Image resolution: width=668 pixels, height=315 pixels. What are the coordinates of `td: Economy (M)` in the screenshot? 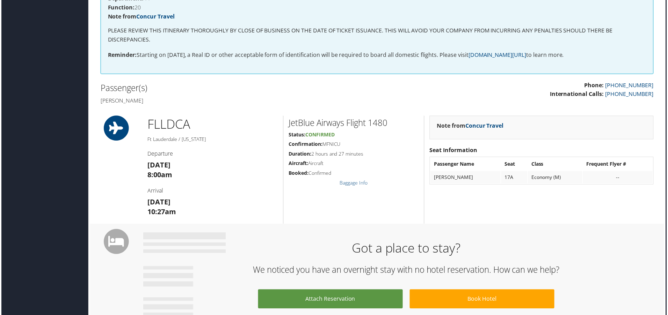 It's located at (556, 178).